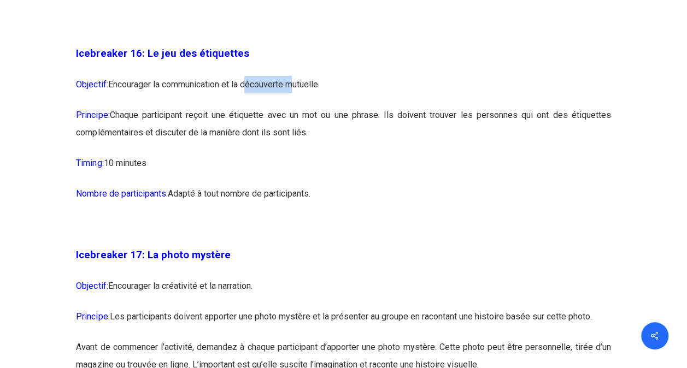  Describe the element at coordinates (343, 131) in the screenshot. I see `p: Chaque participant reçoit une étiquette avec un mot ou une phrase. Ils doivent trouver les person...` at that location.